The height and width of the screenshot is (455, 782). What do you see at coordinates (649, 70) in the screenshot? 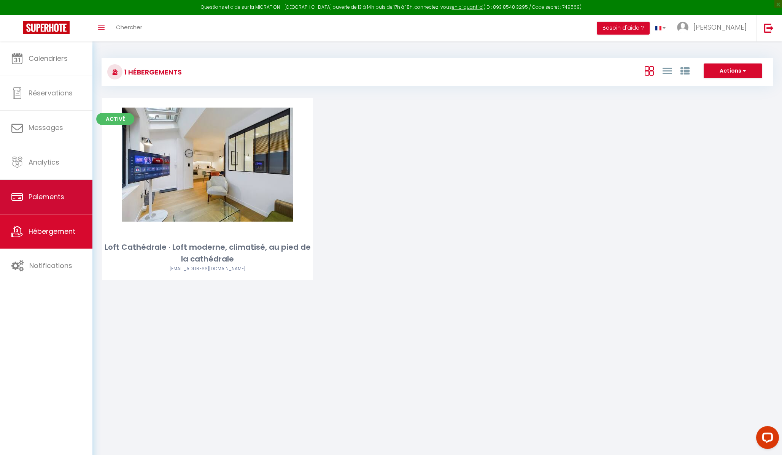
I see `a: Vue en Box` at bounding box center [649, 70].